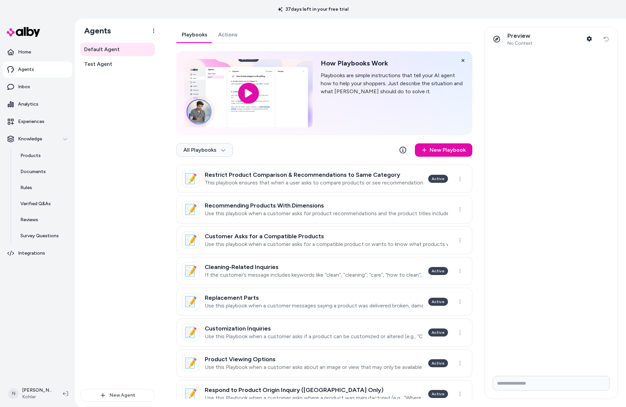 The image size is (626, 407). What do you see at coordinates (43, 172) in the screenshot?
I see `a: Documents` at bounding box center [43, 172].